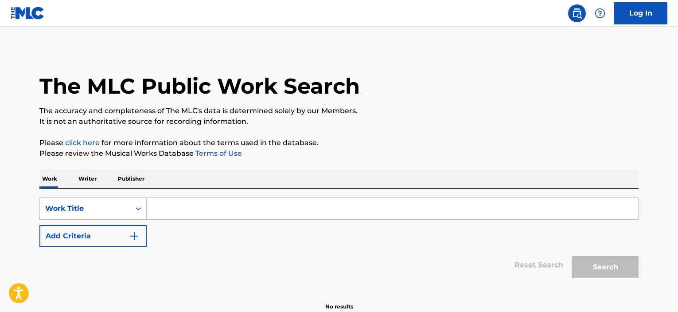 This screenshot has width=678, height=312. I want to click on p: Publisher, so click(131, 179).